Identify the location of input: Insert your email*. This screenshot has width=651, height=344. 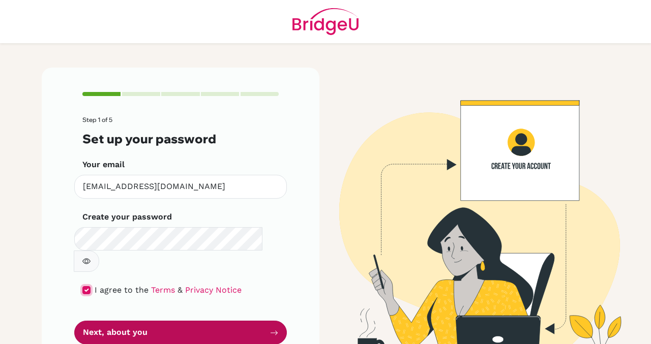
(180, 187).